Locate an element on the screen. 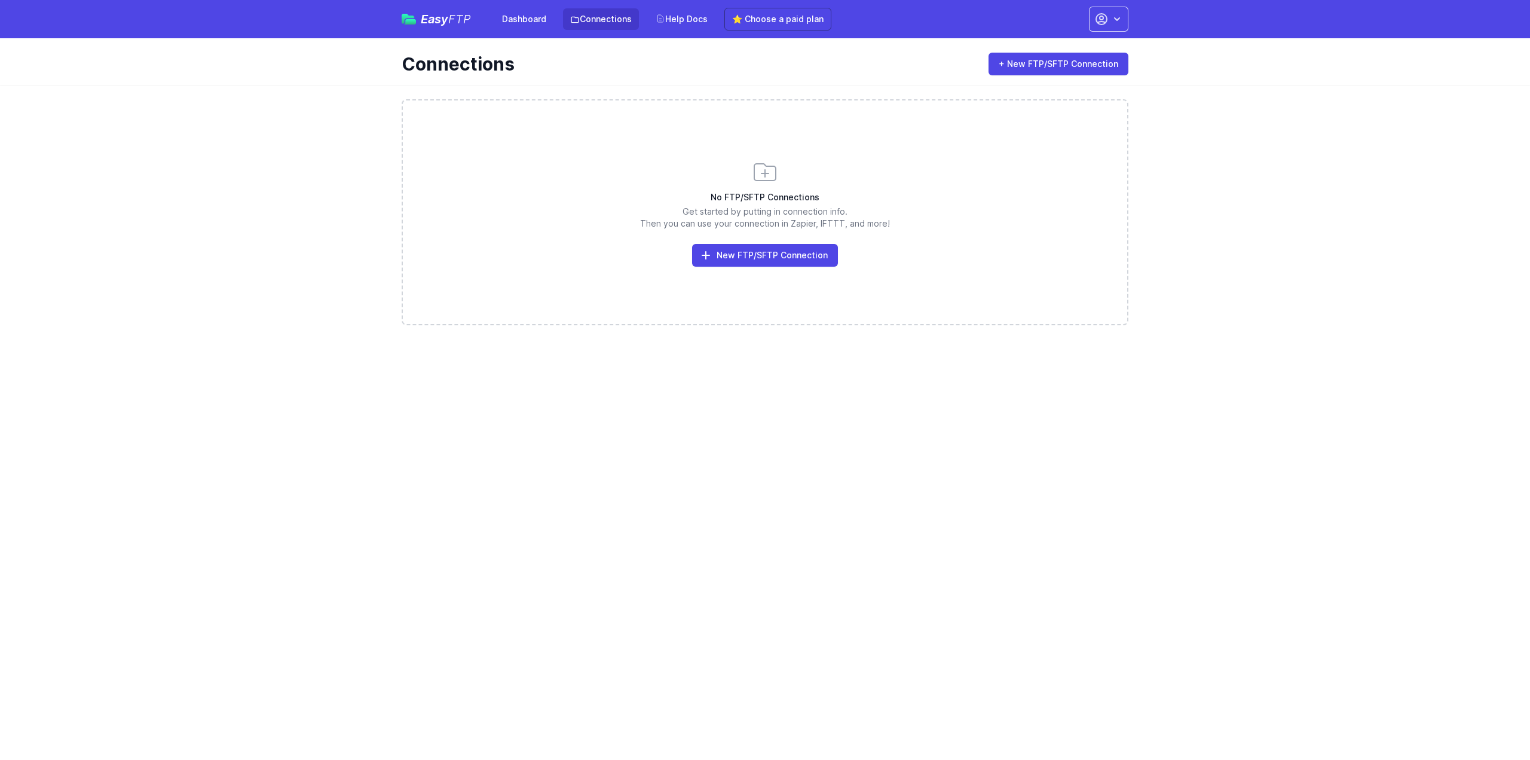  img: easyftp_logo.png is located at coordinates (409, 19).